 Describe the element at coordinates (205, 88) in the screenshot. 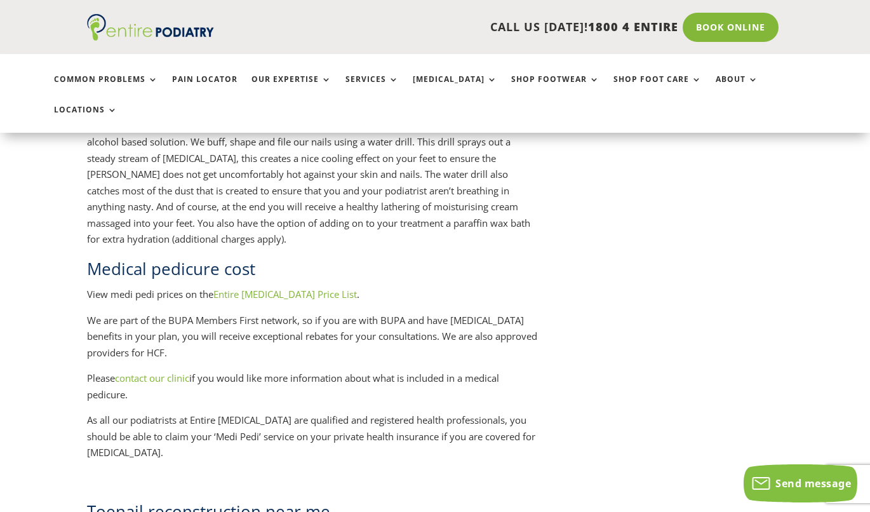

I see `a: Pain Locator` at that location.